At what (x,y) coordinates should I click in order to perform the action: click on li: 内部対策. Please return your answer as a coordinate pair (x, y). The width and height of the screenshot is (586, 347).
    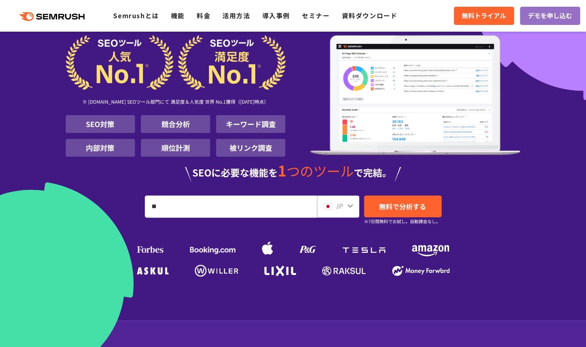
    Looking at the image, I should click on (100, 147).